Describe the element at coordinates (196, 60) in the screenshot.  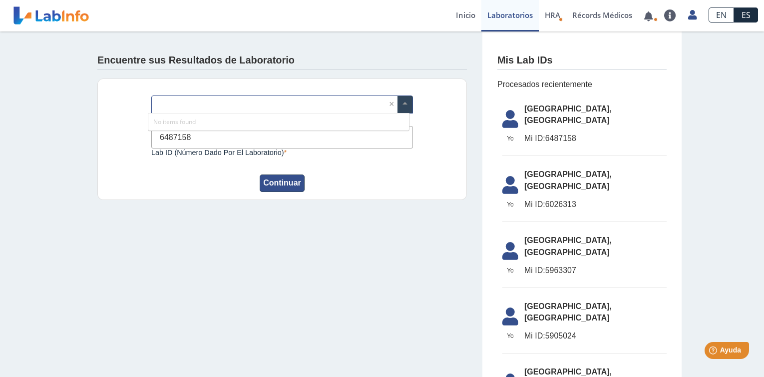
I see `h4: Encuentre sus Resultados de Laboratorio` at that location.